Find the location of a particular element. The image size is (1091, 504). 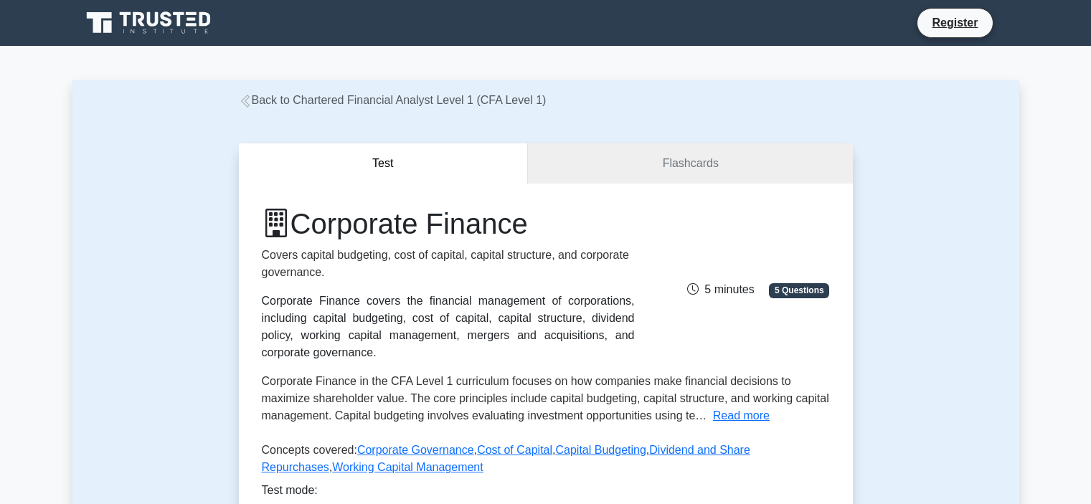

a: Flashcards is located at coordinates (690, 164).